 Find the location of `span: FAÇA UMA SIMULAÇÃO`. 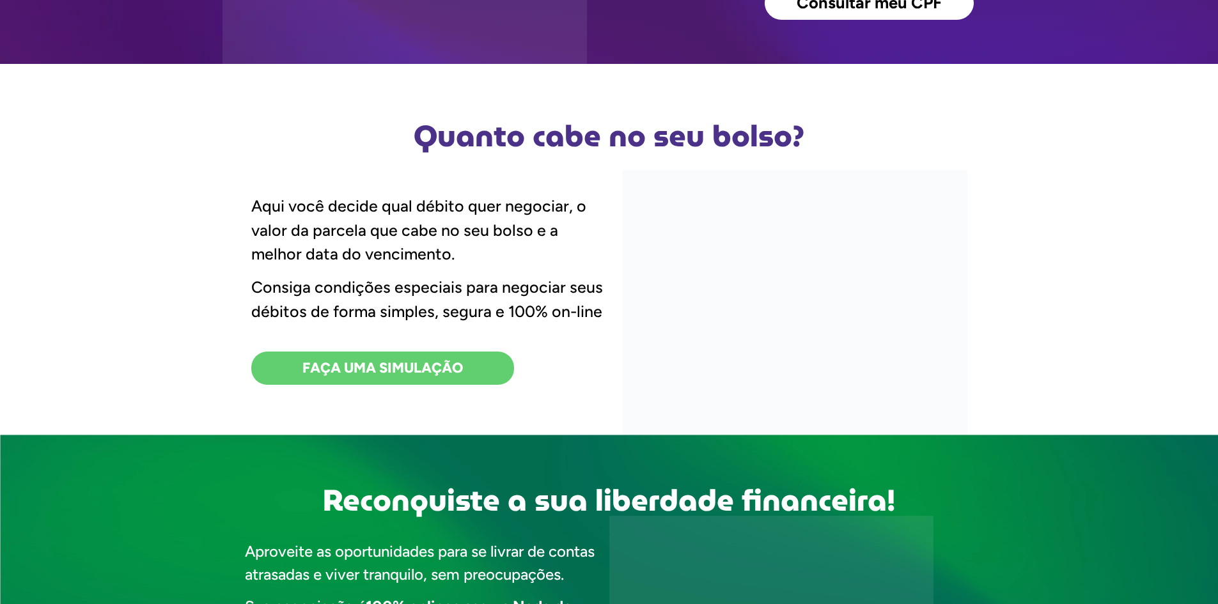

span: FAÇA UMA SIMULAÇÃO is located at coordinates (382, 368).